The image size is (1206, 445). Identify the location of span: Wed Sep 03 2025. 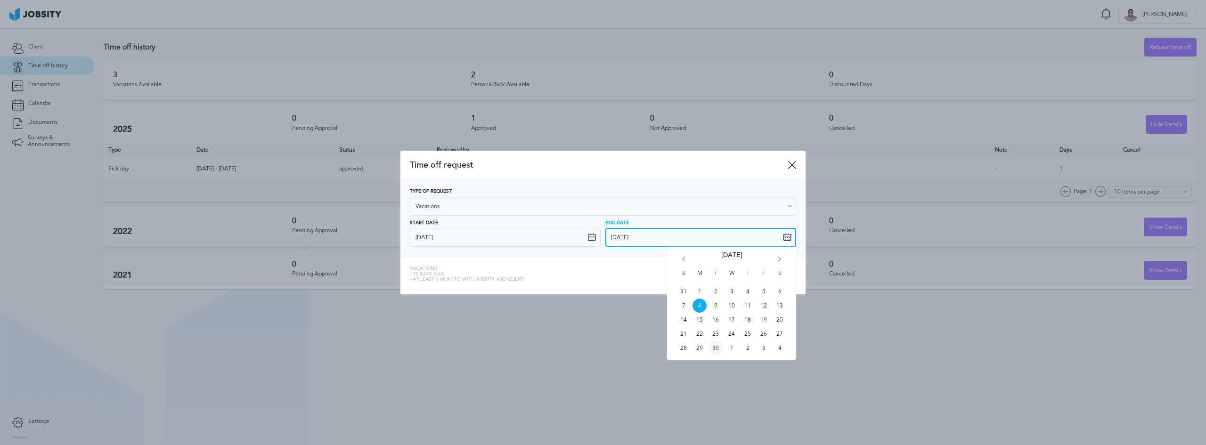
(732, 292).